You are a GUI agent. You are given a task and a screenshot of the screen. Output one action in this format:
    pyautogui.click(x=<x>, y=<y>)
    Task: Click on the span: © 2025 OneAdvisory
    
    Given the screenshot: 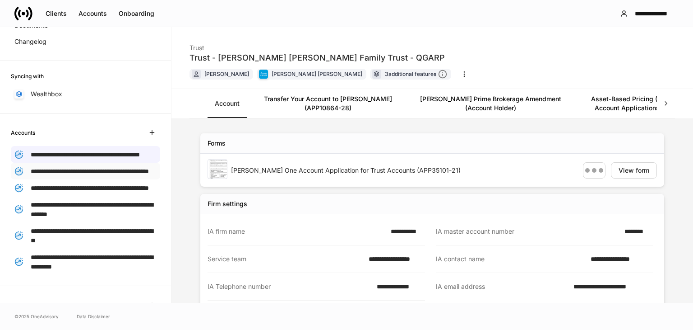 What is the action you would take?
    pyautogui.click(x=37, y=316)
    